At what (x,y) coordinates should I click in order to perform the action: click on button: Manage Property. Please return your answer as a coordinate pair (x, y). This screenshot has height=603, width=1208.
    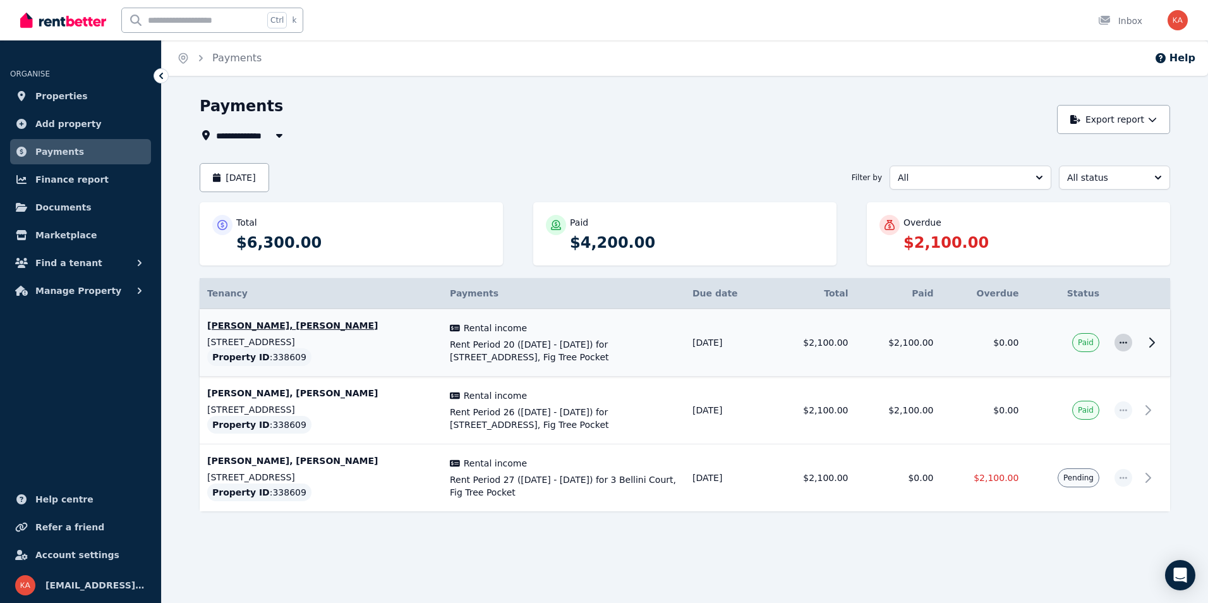
    Looking at the image, I should click on (80, 291).